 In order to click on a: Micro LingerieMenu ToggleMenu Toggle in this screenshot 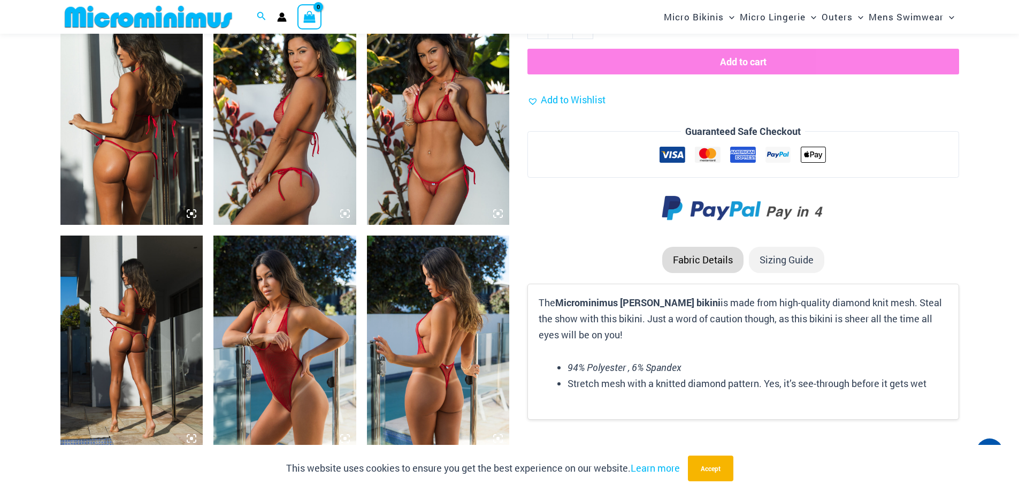, I will do `click(778, 17)`.